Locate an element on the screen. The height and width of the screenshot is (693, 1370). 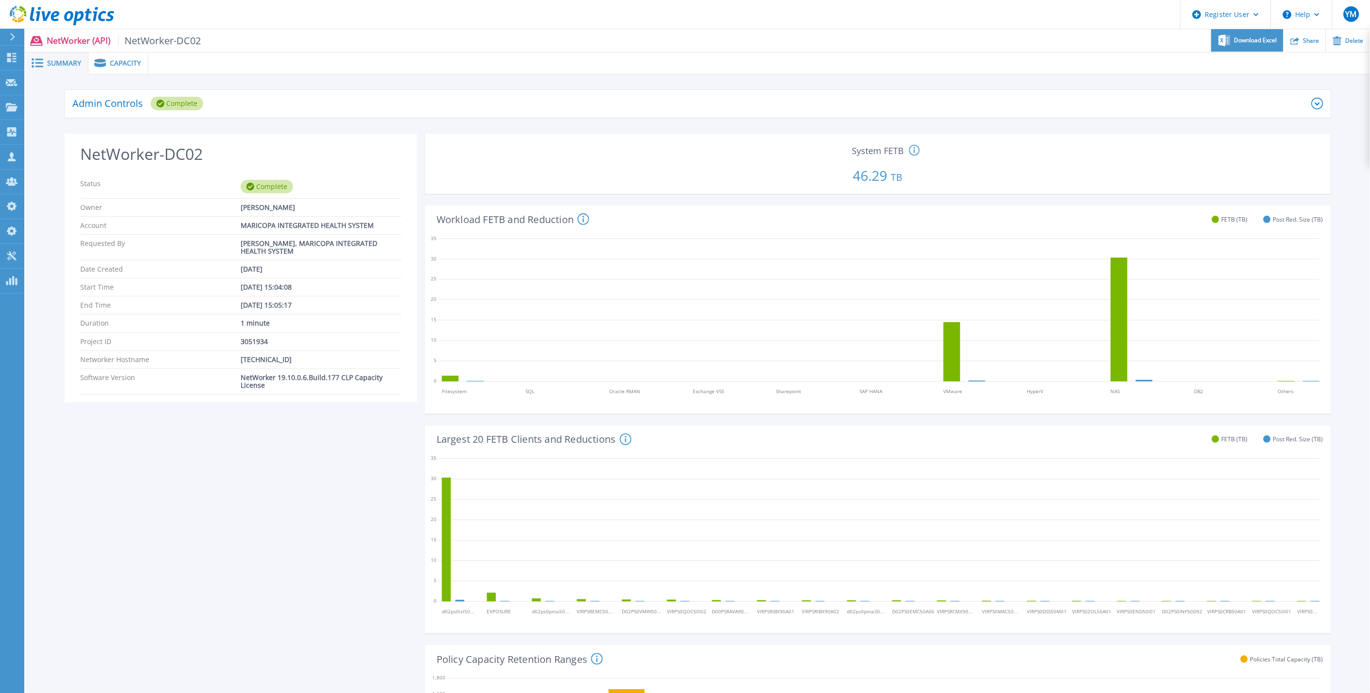
tspan: VIRPSRCMX90... is located at coordinates (955, 612).